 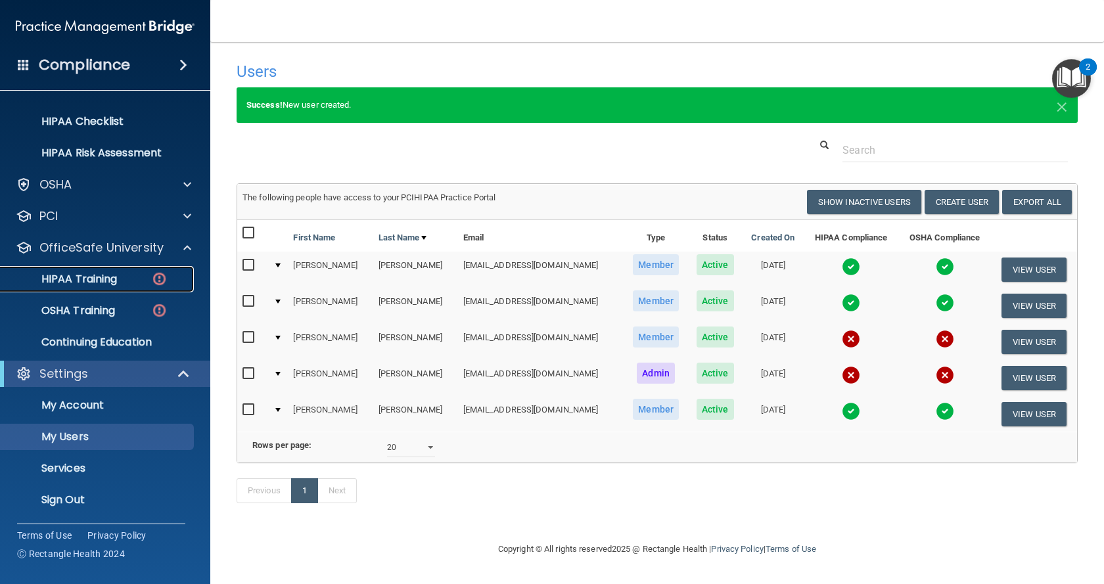 What do you see at coordinates (773, 238) in the screenshot?
I see `a: Created On` at bounding box center [773, 238].